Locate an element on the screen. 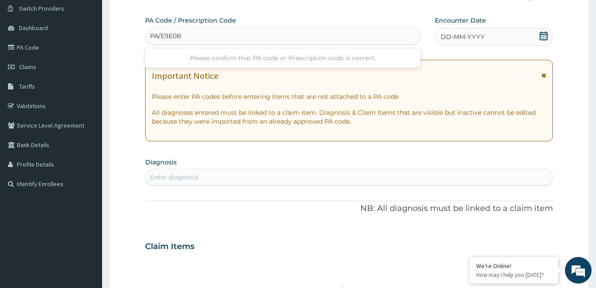 Image resolution: width=596 pixels, height=288 pixels. div: Minimize live chat window is located at coordinates (156, 15).